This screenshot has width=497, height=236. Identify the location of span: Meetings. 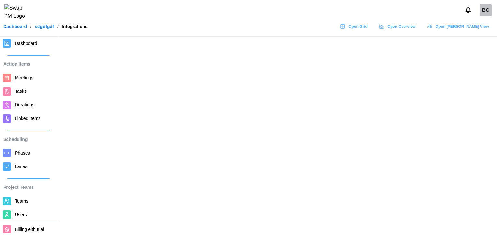
(24, 78).